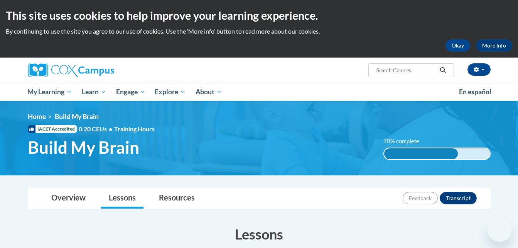  I want to click on a: Cox Campus, so click(101, 70).